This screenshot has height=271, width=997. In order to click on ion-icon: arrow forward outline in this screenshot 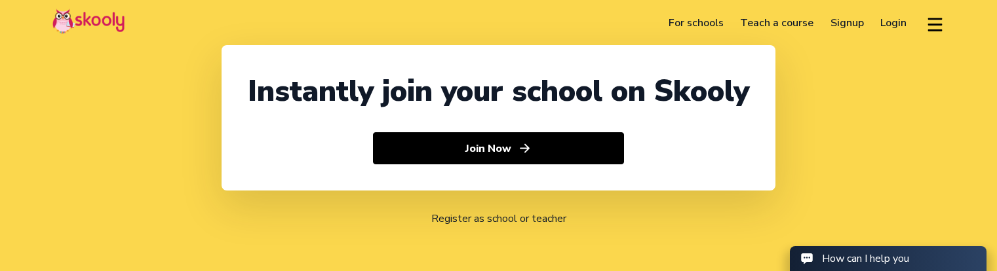, I will do `click(524, 148)`.